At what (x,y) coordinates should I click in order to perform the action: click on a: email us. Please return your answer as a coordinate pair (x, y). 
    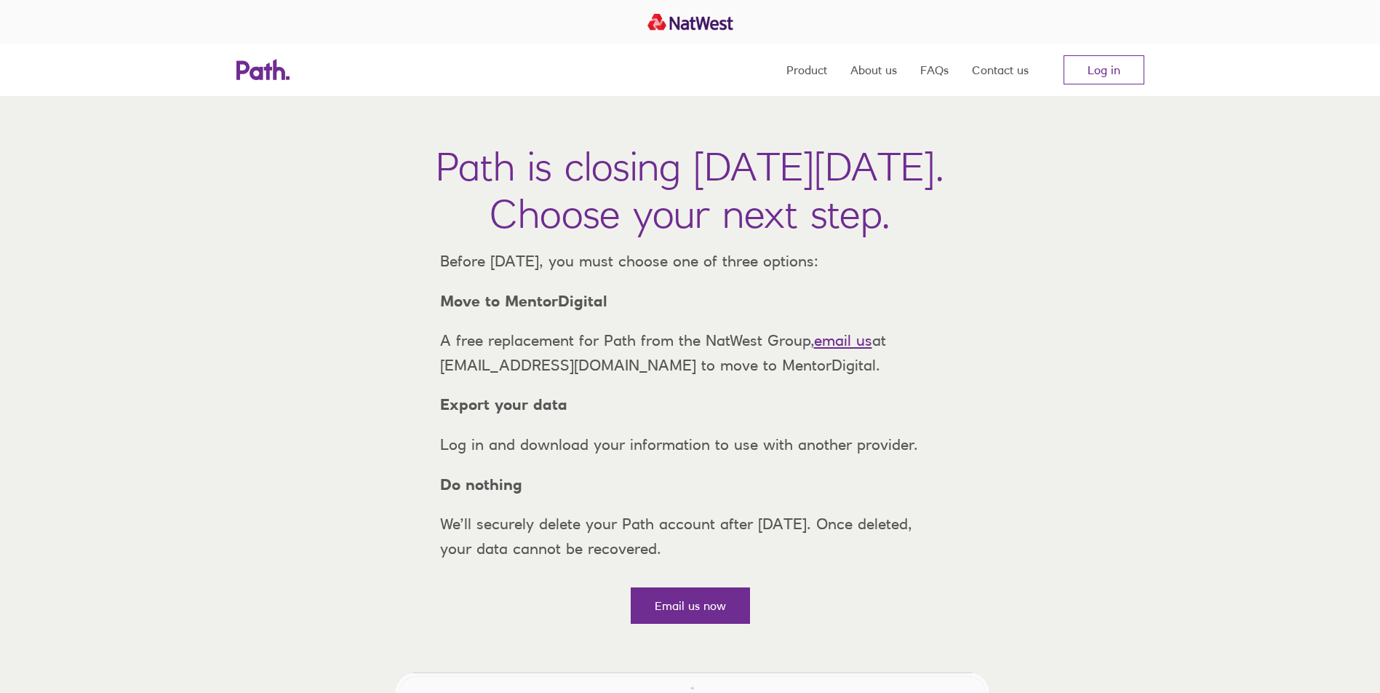
    Looking at the image, I should click on (843, 340).